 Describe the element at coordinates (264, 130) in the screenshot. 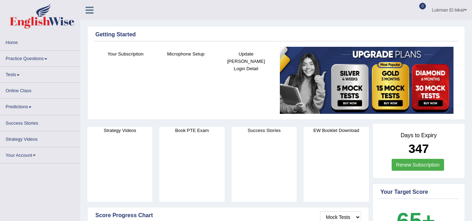

I see `h4: Success Stories` at that location.